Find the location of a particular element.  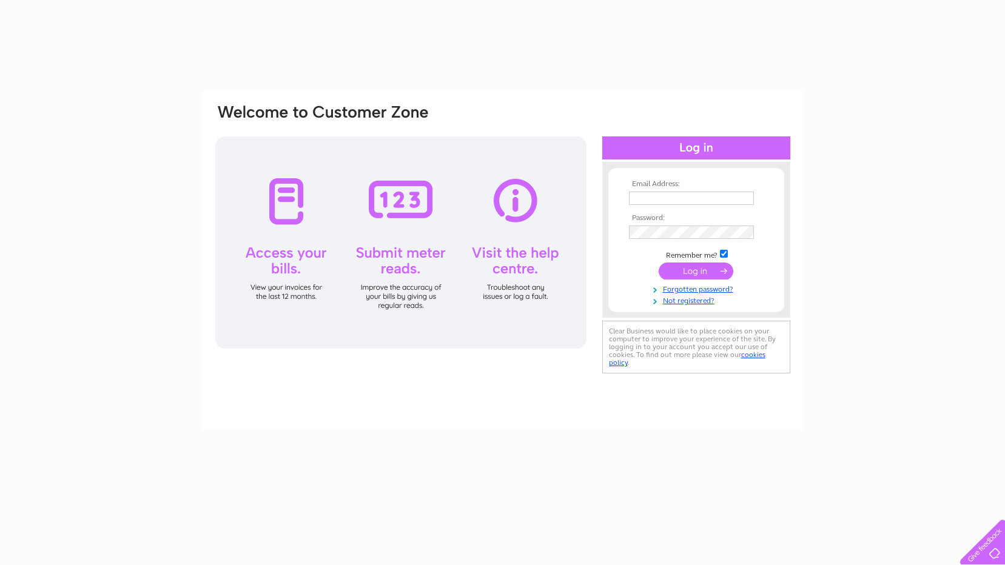

input: Submit is located at coordinates (695, 271).